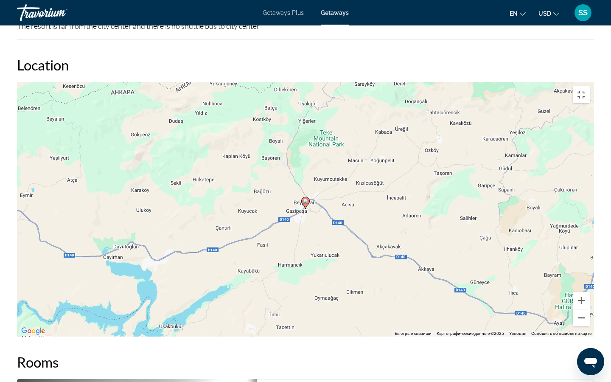 Image resolution: width=611 pixels, height=382 pixels. Describe the element at coordinates (283, 13) in the screenshot. I see `a: Getaways Plus` at that location.